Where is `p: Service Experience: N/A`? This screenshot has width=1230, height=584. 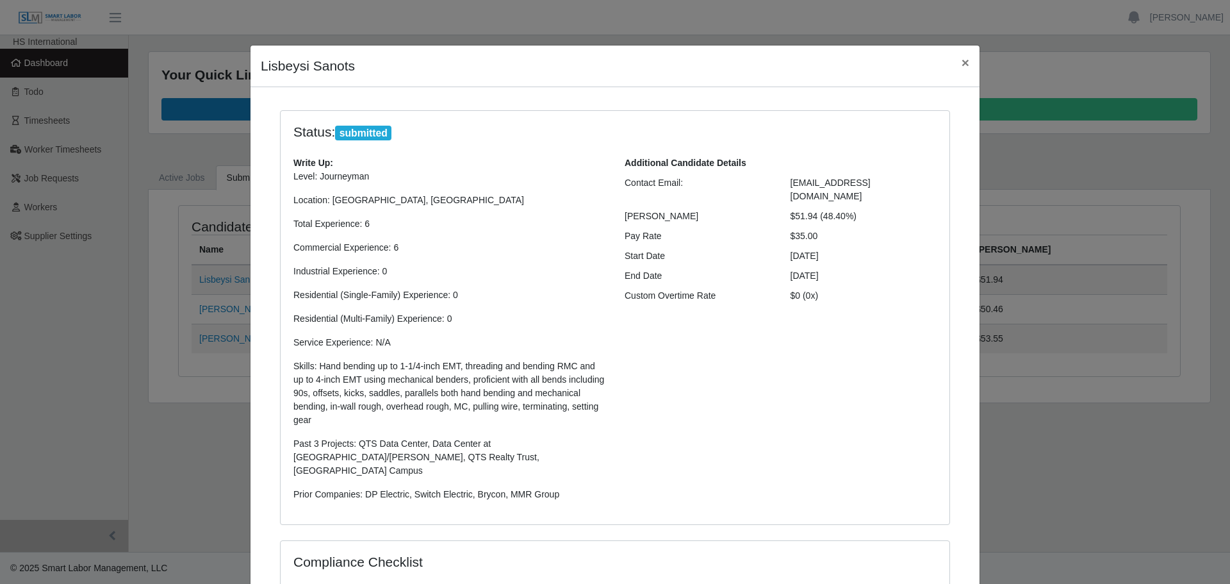
p: Service Experience: N/A is located at coordinates (449, 342).